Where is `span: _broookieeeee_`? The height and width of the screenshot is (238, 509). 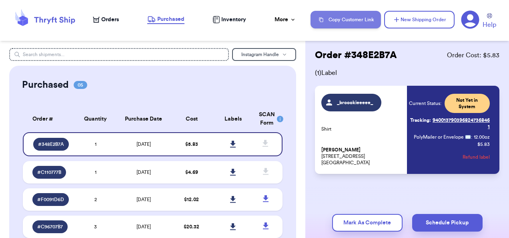
span: _broookieeeee_ is located at coordinates (355, 103).